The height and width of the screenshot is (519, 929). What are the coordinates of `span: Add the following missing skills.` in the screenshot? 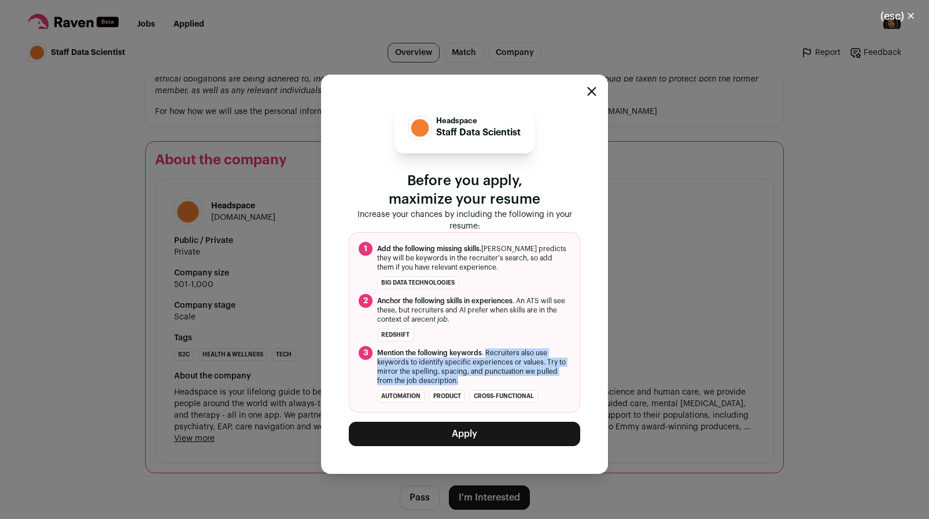 It's located at (429, 249).